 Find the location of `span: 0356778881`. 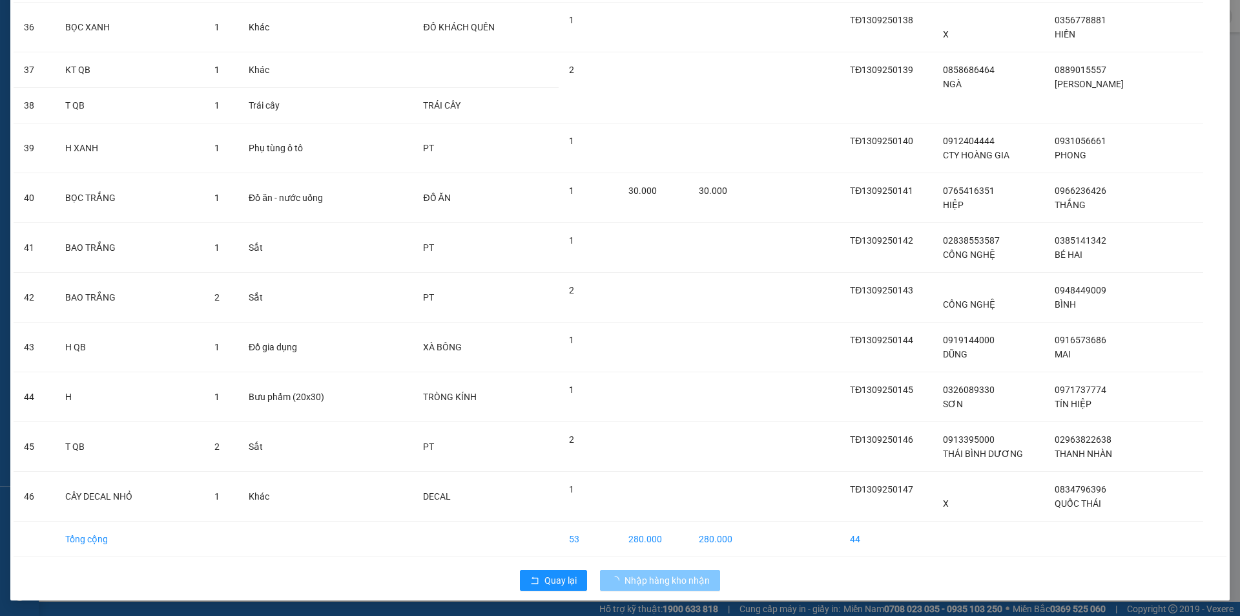

span: 0356778881 is located at coordinates (1081, 20).